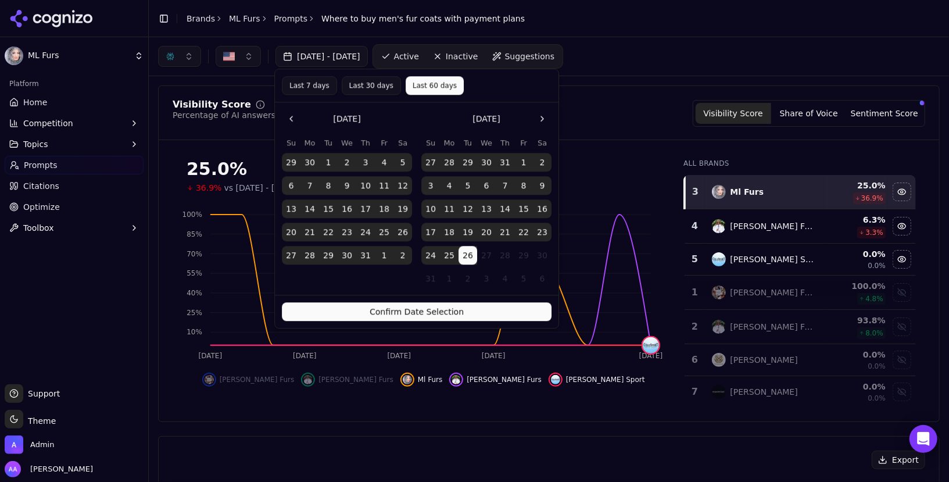 The image size is (949, 482). Describe the element at coordinates (29, 445) in the screenshot. I see `button: Open organization switcher` at that location.